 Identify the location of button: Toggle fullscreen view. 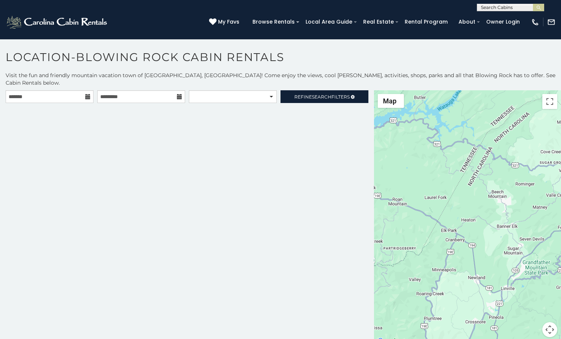
(550, 101).